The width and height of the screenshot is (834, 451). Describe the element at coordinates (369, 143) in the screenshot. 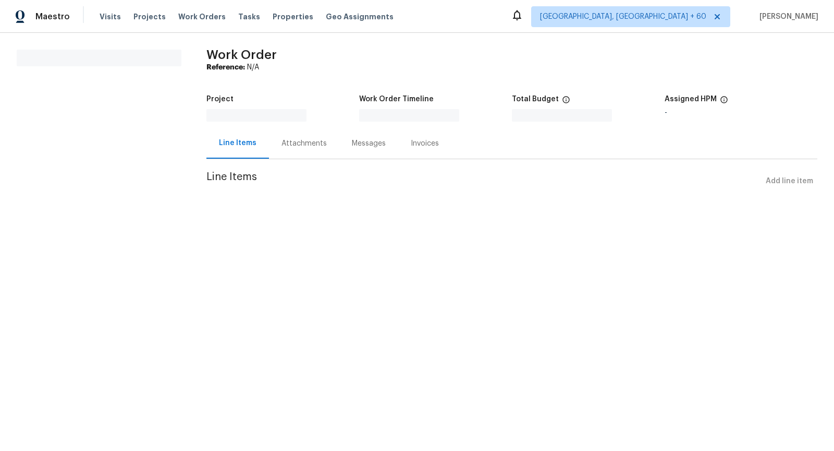

I see `div: Messages` at that location.